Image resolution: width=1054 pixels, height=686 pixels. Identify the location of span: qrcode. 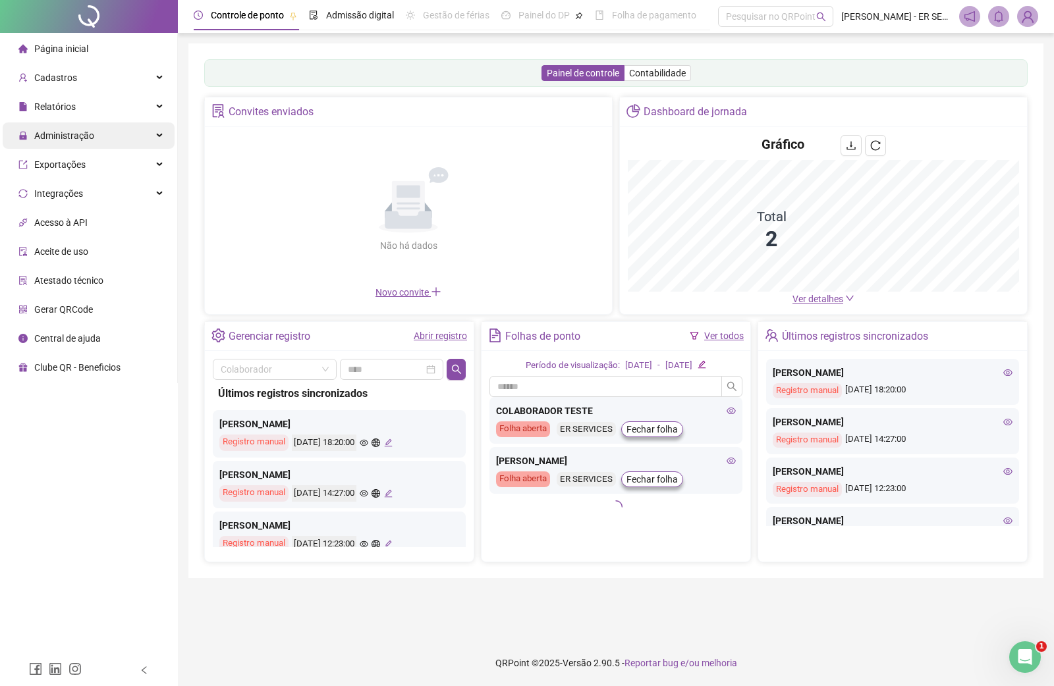
(23, 310).